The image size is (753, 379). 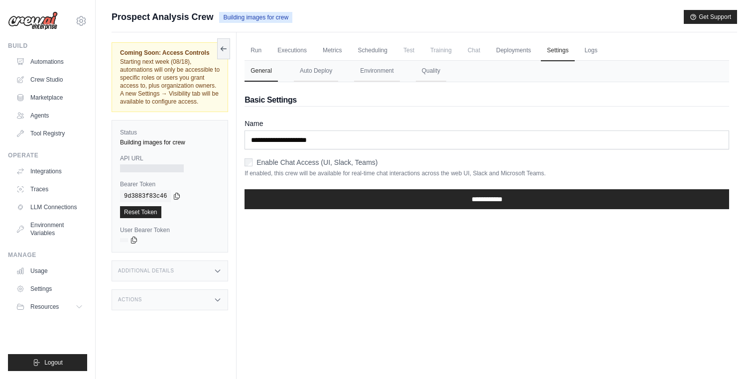 I want to click on a: Integrations, so click(x=49, y=171).